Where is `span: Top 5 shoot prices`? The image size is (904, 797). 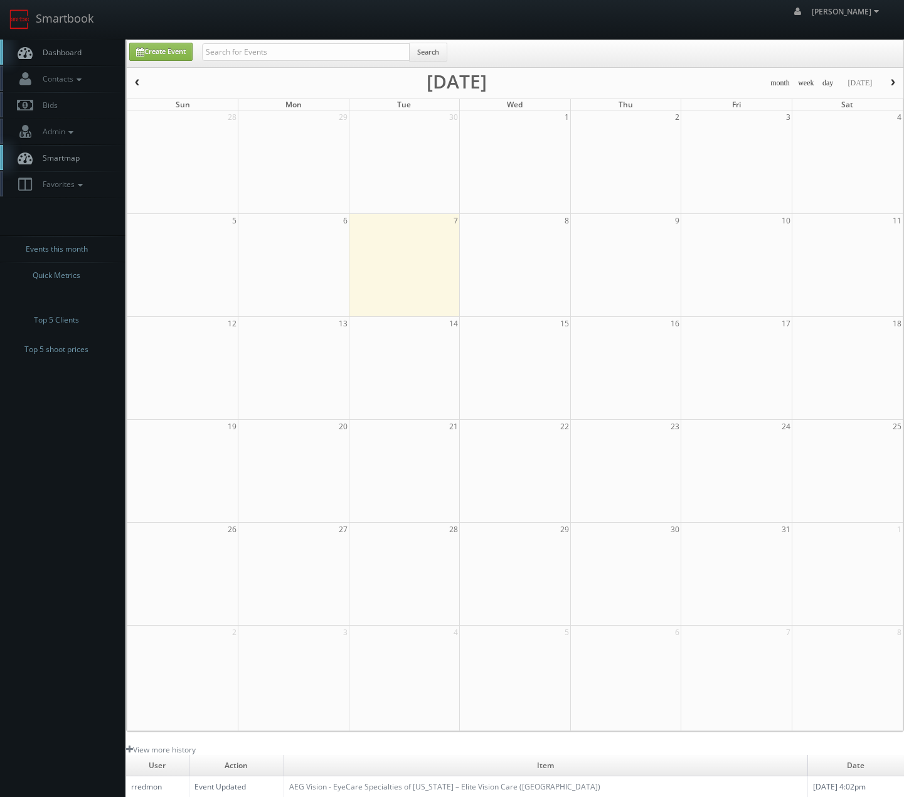 span: Top 5 shoot prices is located at coordinates (56, 349).